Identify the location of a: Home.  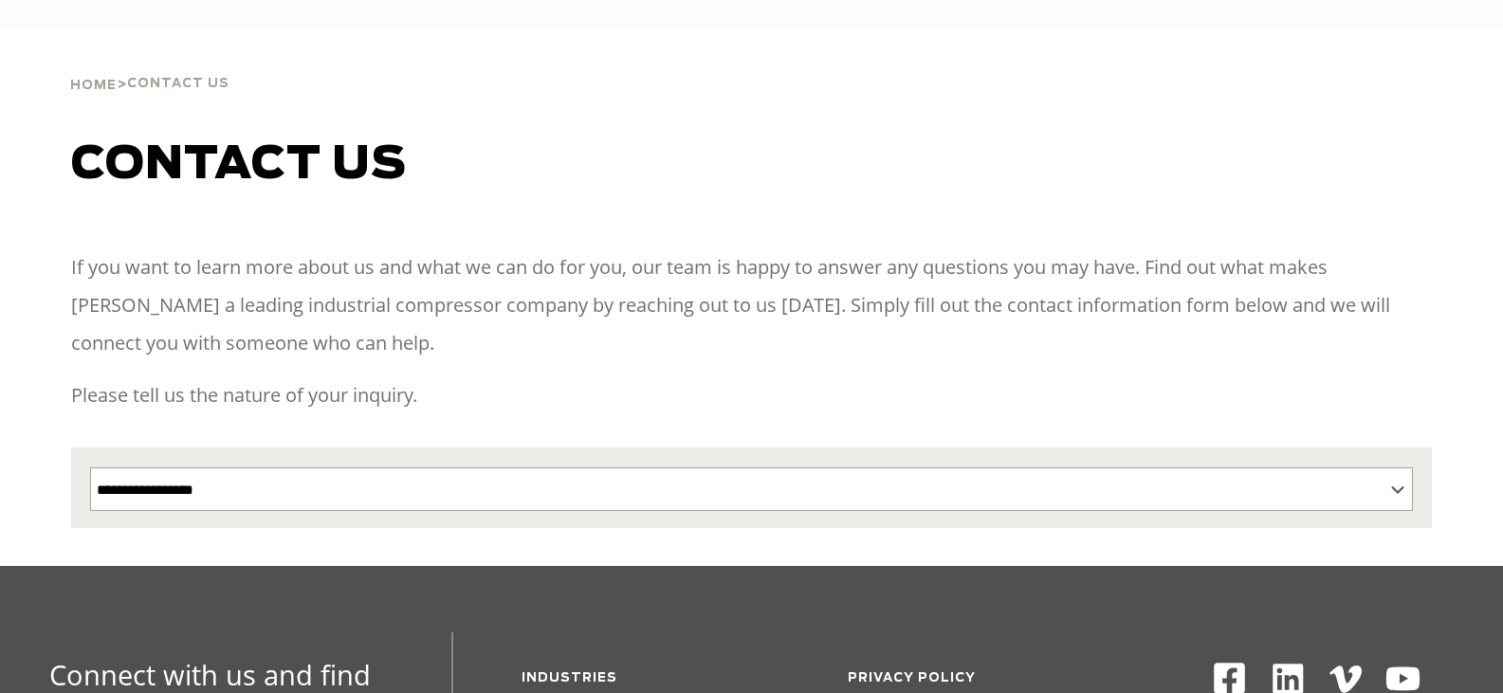
(93, 84).